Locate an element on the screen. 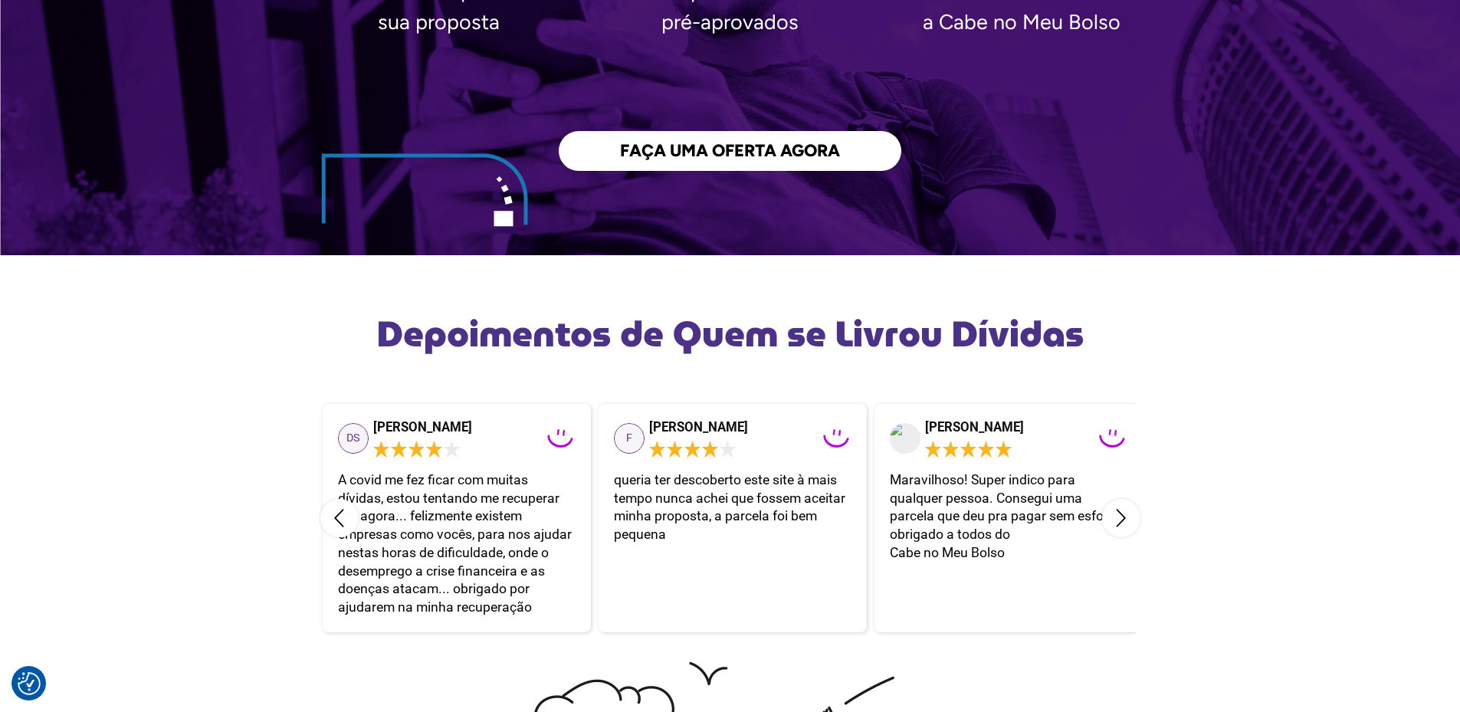 Image resolution: width=1460 pixels, height=712 pixels. span: F is located at coordinates (629, 439).